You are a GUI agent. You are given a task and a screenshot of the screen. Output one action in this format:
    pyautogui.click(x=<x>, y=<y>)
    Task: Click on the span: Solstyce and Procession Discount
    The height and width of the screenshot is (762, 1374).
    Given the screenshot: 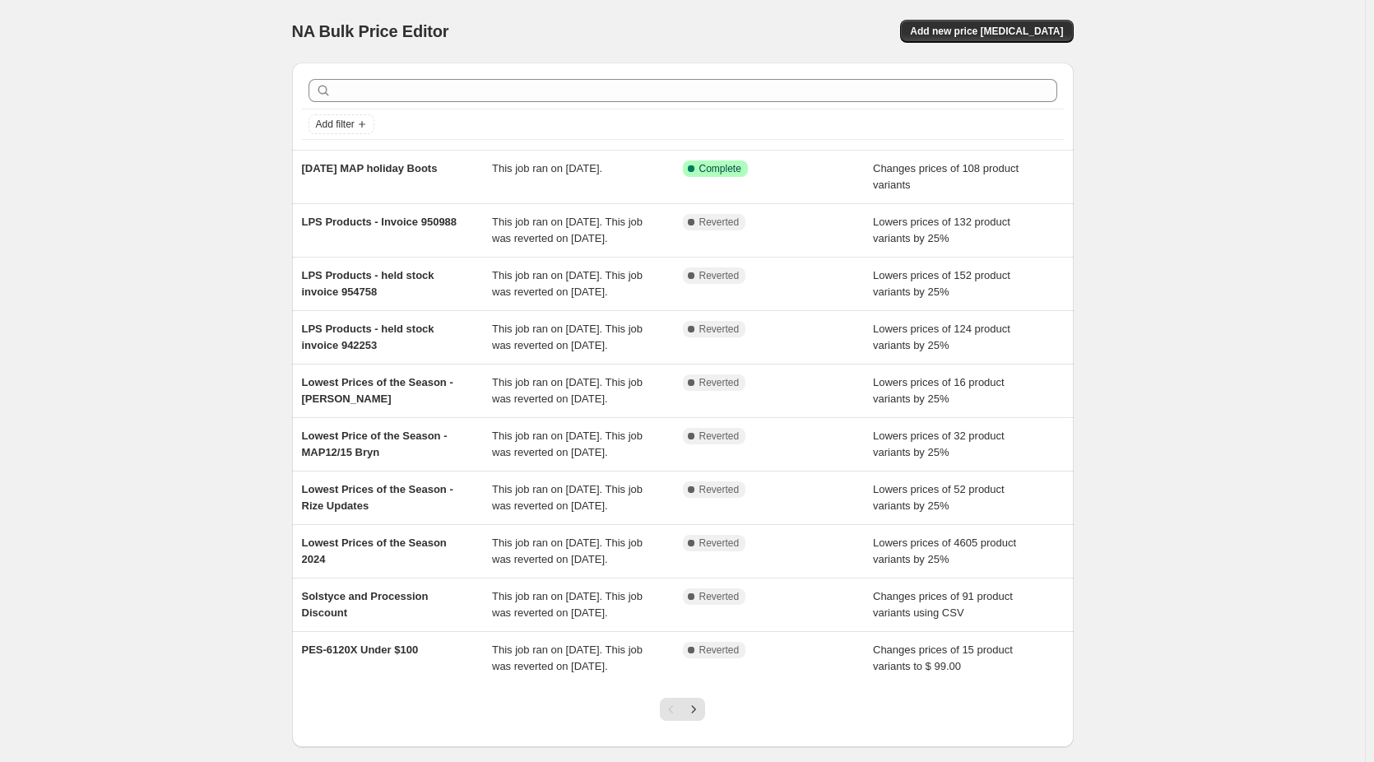 What is the action you would take?
    pyautogui.click(x=365, y=604)
    